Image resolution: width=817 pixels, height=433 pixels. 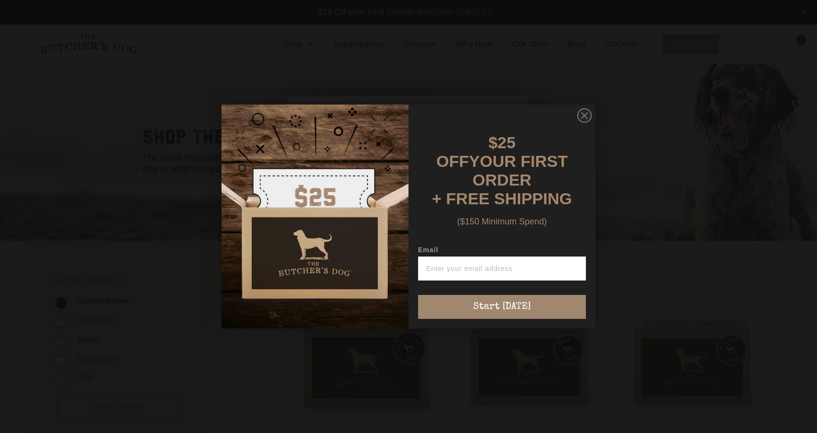 What do you see at coordinates (502, 180) in the screenshot?
I see `span: YOUR FIRST ORDER + FREE SHIPPING` at bounding box center [502, 180].